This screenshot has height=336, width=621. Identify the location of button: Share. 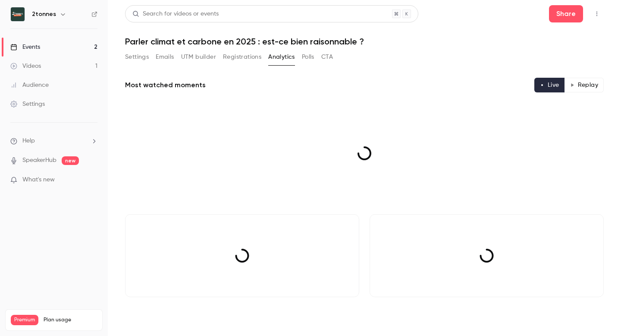
(566, 14).